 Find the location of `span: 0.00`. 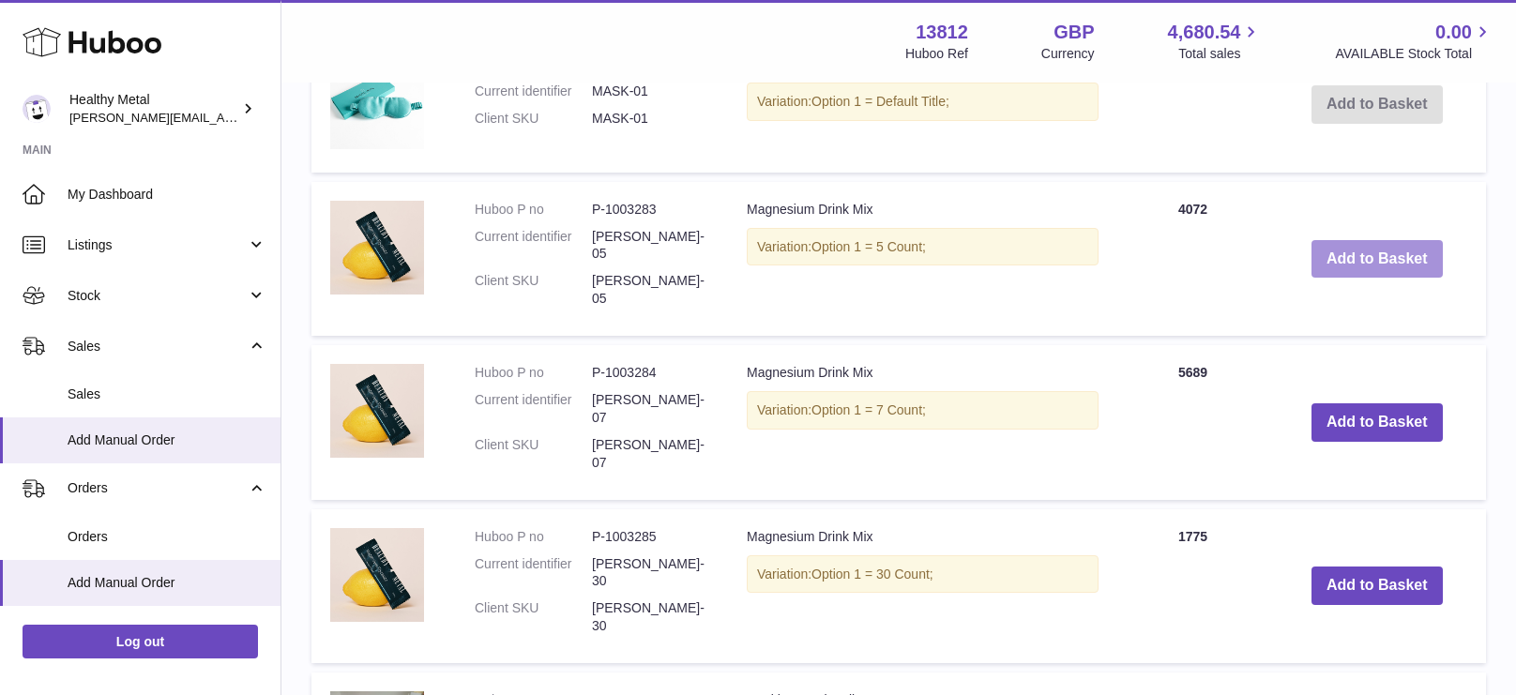

span: 0.00 is located at coordinates (1453, 32).